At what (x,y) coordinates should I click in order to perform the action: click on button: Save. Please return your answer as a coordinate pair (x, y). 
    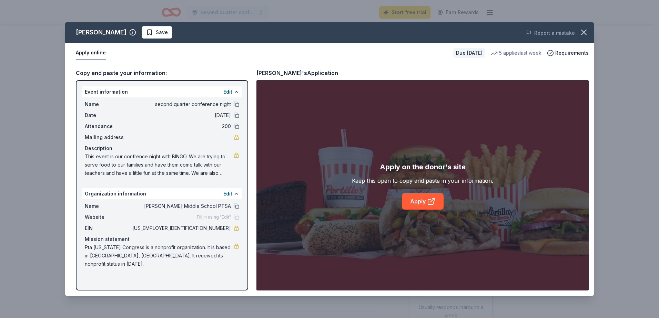
    Looking at the image, I should click on (157, 32).